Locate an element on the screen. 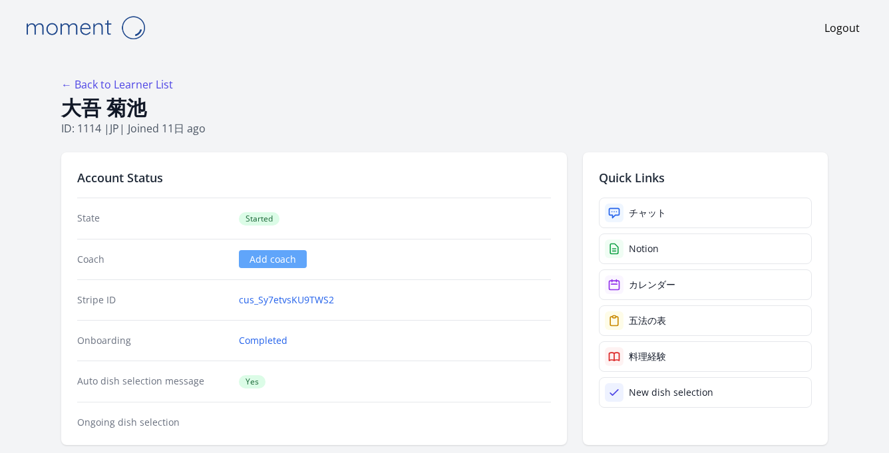 The image size is (889, 453). a: チャット is located at coordinates (706, 213).